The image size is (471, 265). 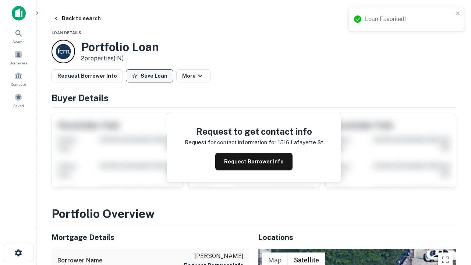 I want to click on h5: Locations, so click(x=357, y=237).